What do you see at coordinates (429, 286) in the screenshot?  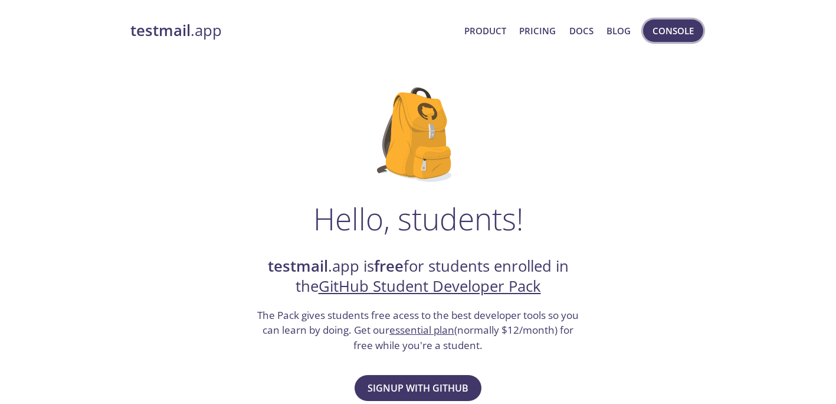 I see `a: GitHub Student Developer Pack` at bounding box center [429, 286].